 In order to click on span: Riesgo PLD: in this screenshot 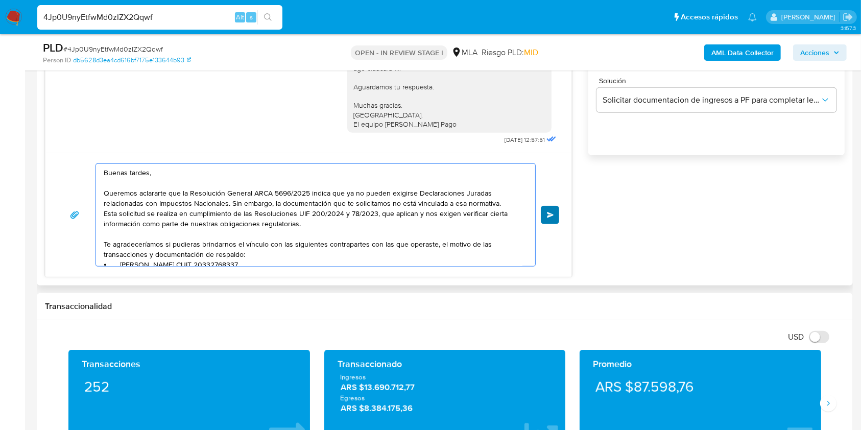, I will do `click(510, 53)`.